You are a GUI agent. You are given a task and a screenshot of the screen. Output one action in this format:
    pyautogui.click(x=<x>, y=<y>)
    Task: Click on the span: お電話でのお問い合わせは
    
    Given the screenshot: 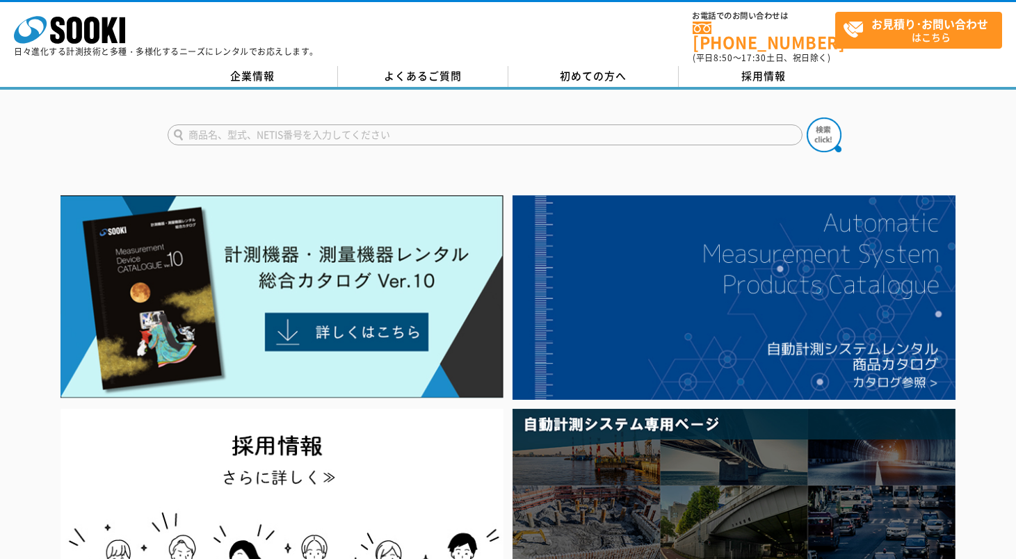 What is the action you would take?
    pyautogui.click(x=764, y=16)
    